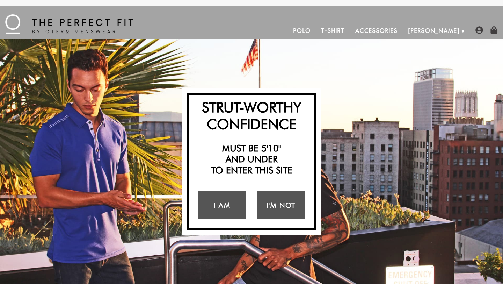 The width and height of the screenshot is (503, 284). What do you see at coordinates (494, 30) in the screenshot?
I see `img: shopping-bag-icon.png` at bounding box center [494, 30].